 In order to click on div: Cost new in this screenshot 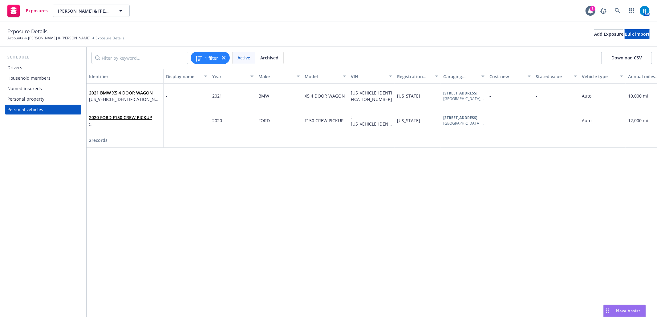, I will do `click(507, 76)`.